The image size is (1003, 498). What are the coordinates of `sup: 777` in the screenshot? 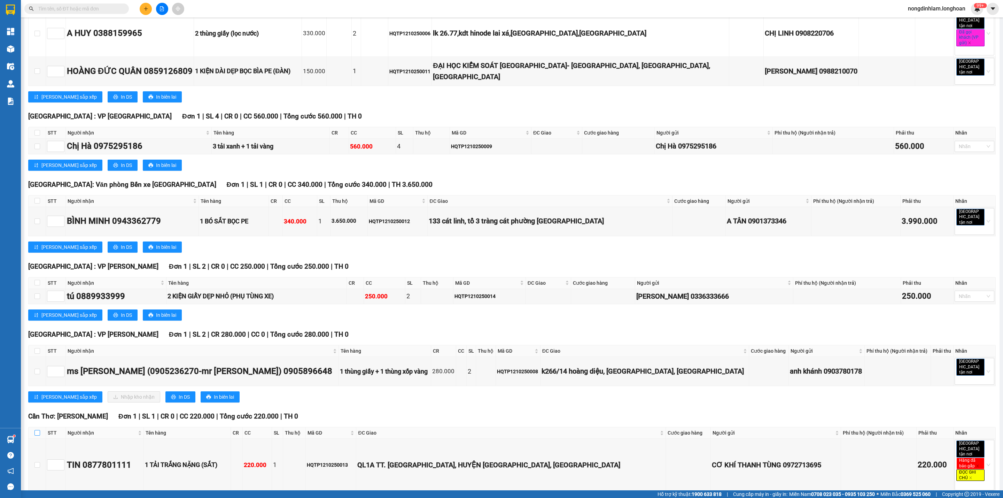 It's located at (980, 6).